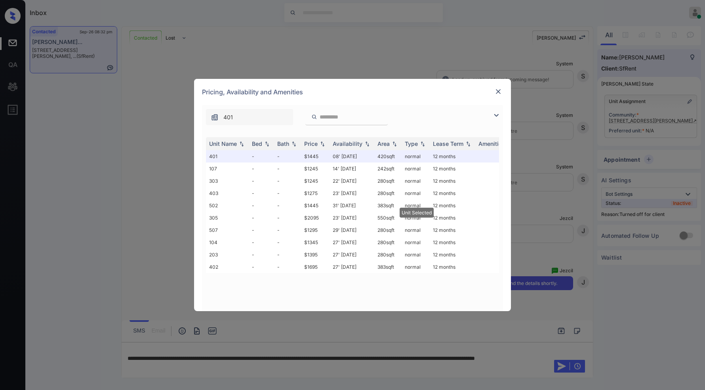 Image resolution: width=705 pixels, height=390 pixels. Describe the element at coordinates (315, 217) in the screenshot. I see `td: $2095` at that location.